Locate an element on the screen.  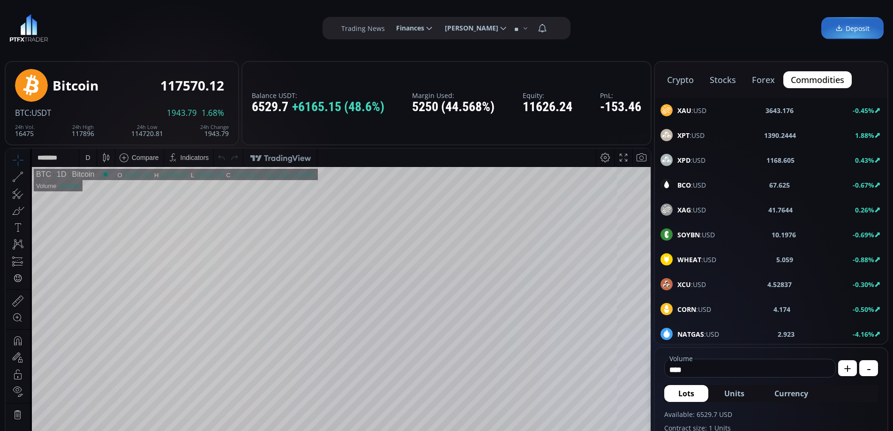
label: PnL: is located at coordinates (620, 95).